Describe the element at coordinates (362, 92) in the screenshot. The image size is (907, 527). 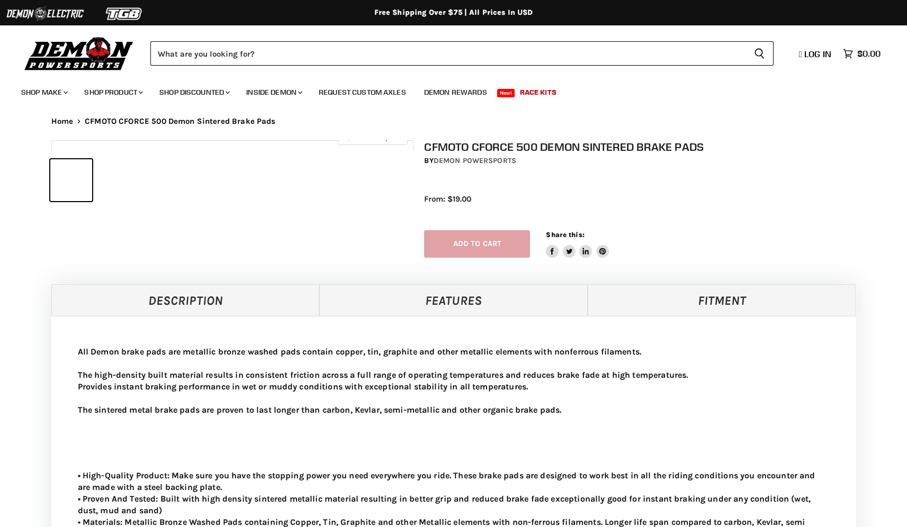
I see `a: Request Custom Axles` at that location.